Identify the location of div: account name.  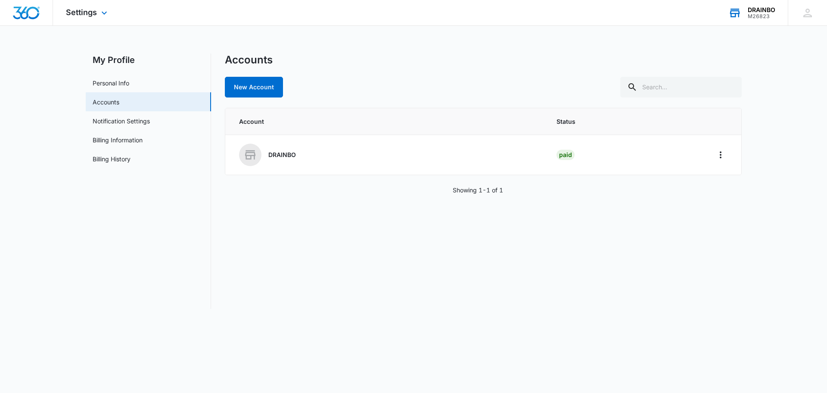
(762, 10).